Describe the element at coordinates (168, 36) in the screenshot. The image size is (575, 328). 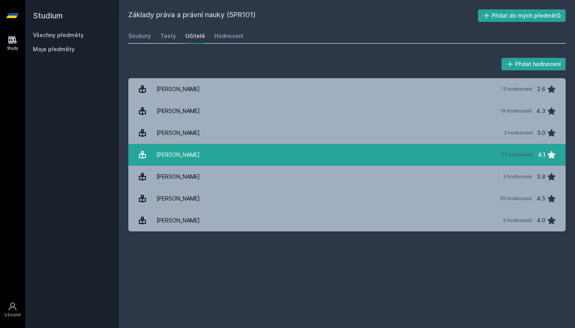
I see `a: Testy` at that location.